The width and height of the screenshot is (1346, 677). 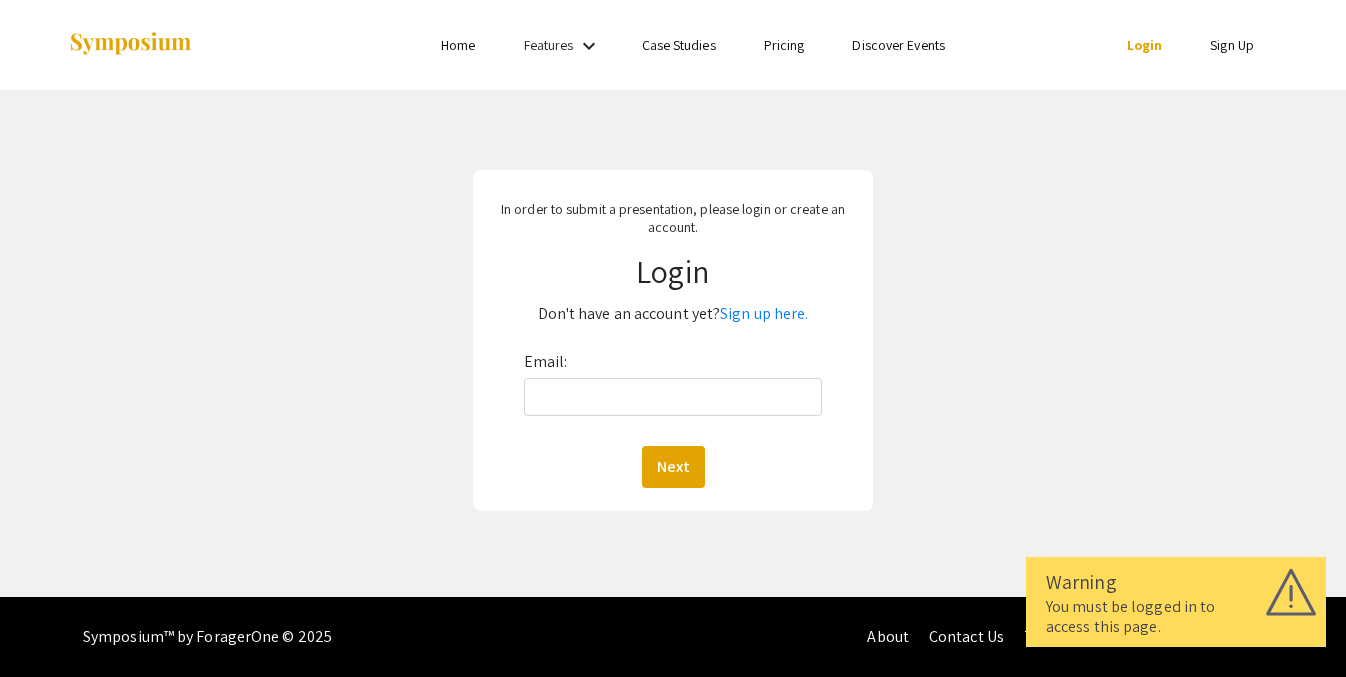 I want to click on a: Case Studies, so click(x=679, y=45).